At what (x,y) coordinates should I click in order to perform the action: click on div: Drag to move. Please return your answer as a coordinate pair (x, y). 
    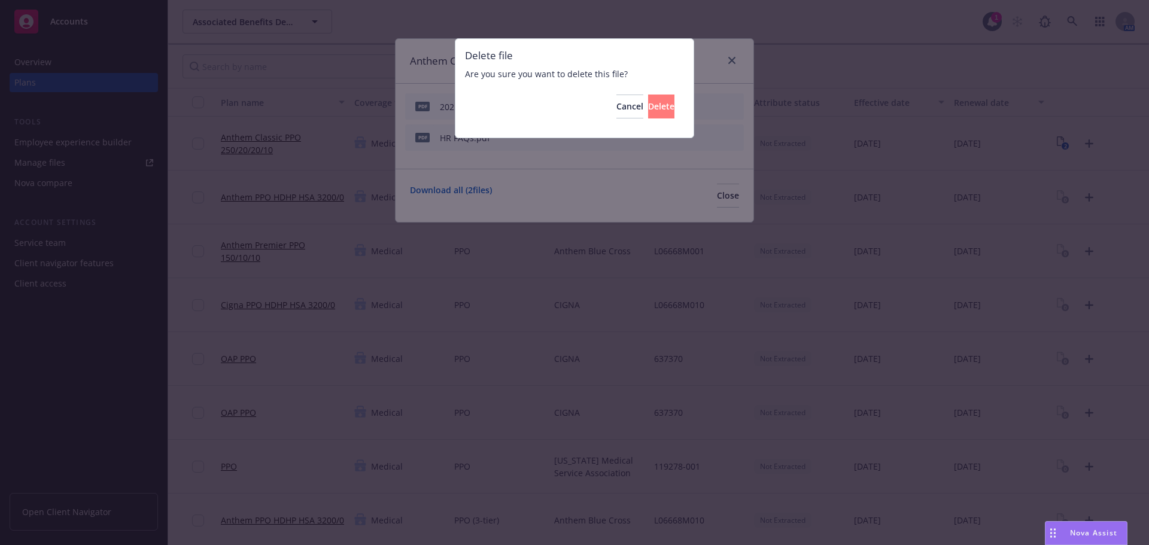
    Looking at the image, I should click on (1053, 533).